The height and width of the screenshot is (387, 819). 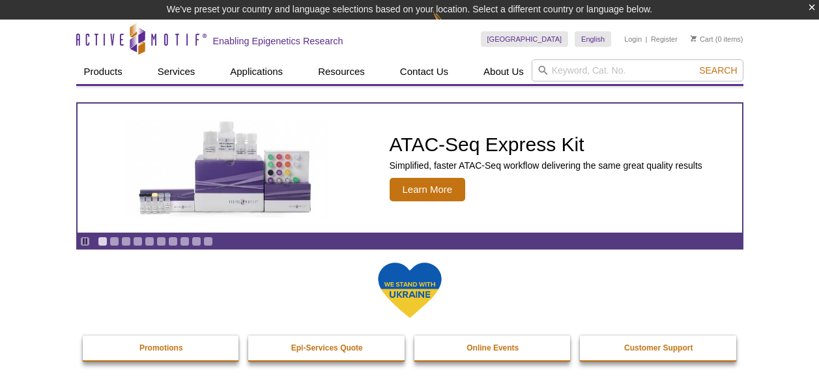 I want to click on a: Resources, so click(x=342, y=72).